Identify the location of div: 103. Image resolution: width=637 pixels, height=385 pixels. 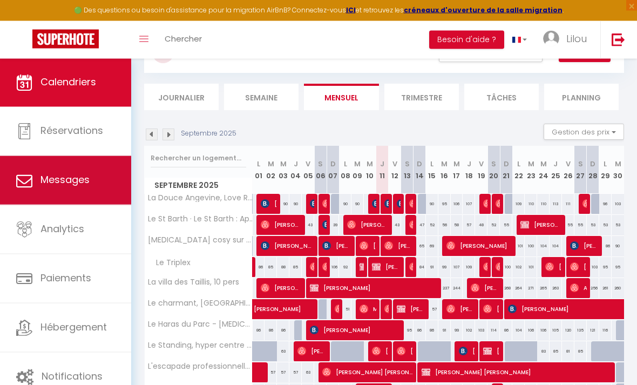
(617, 204).